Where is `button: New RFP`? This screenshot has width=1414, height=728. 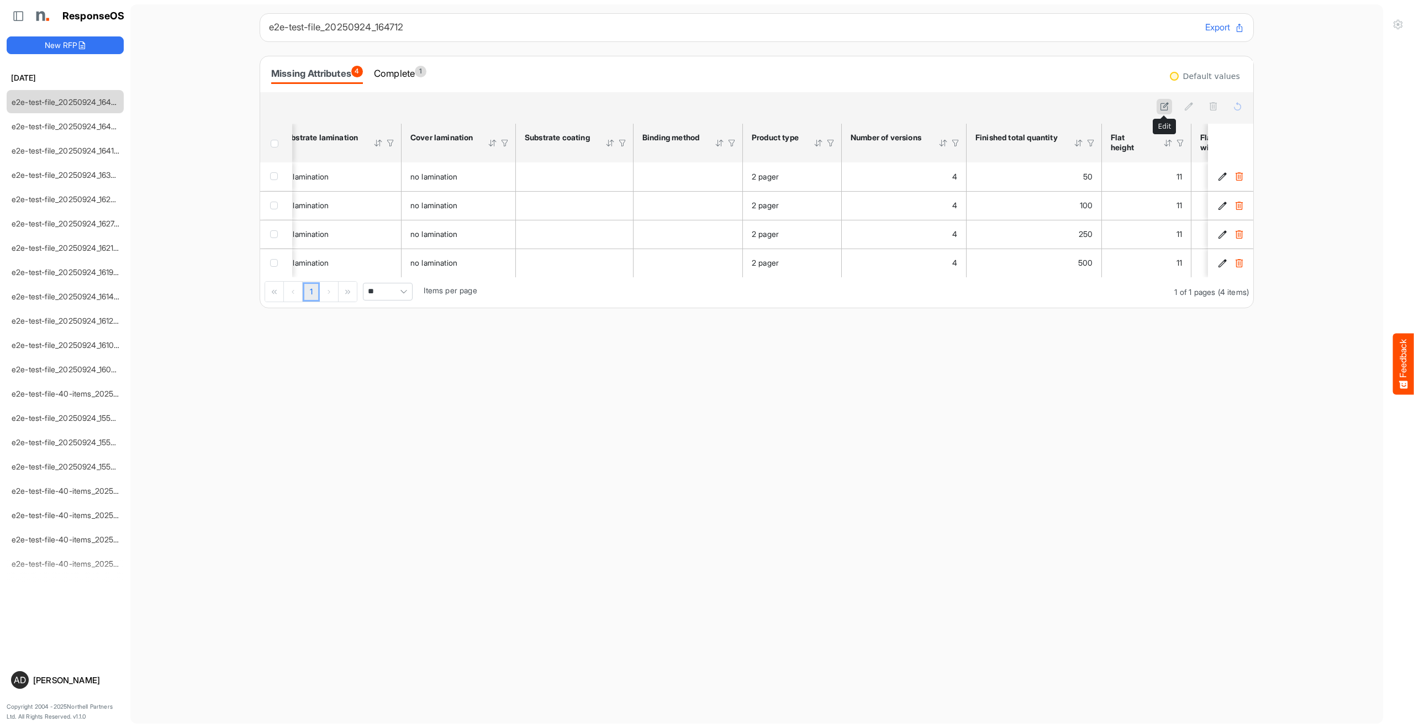
button: New RFP is located at coordinates (65, 45).